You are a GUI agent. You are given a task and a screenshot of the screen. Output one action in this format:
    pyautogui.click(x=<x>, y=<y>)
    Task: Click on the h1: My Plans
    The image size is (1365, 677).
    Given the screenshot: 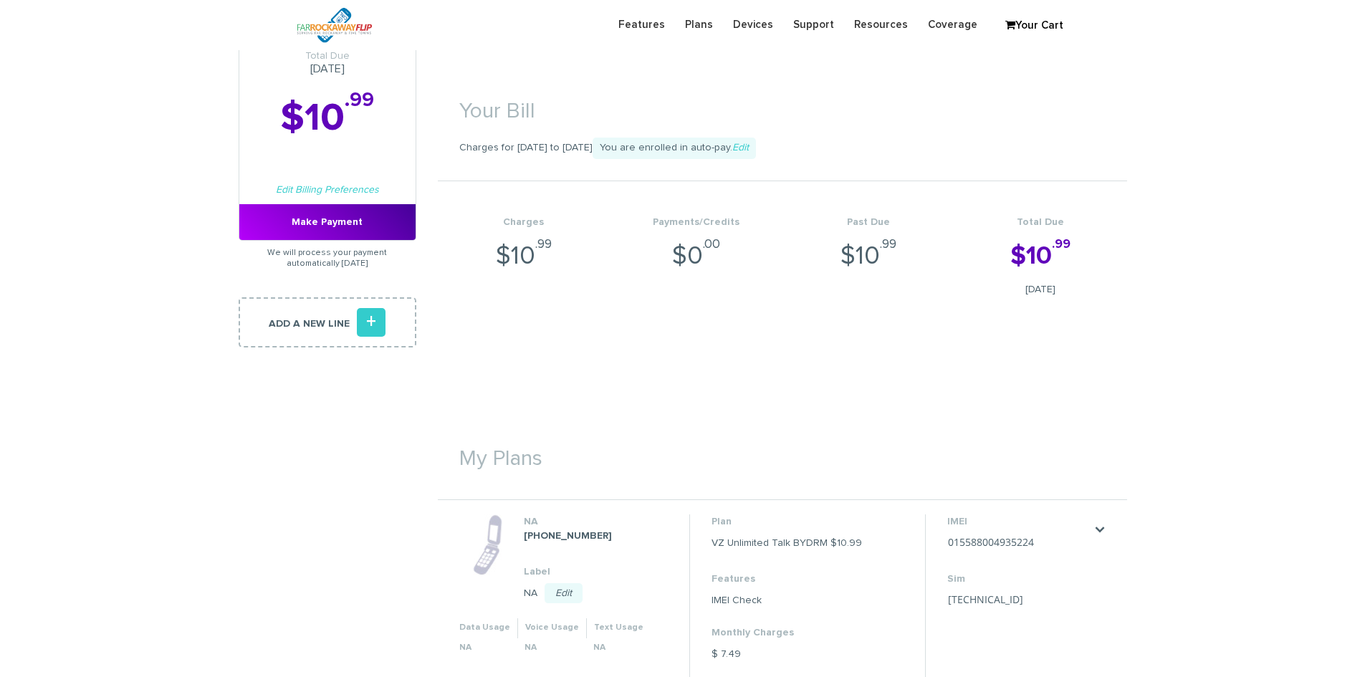 What is the action you would take?
    pyautogui.click(x=783, y=452)
    